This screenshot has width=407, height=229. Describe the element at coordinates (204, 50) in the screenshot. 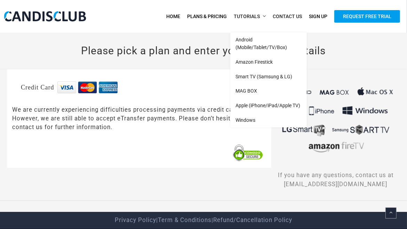

I see `span: Please pick a plan and enter your payment details` at that location.